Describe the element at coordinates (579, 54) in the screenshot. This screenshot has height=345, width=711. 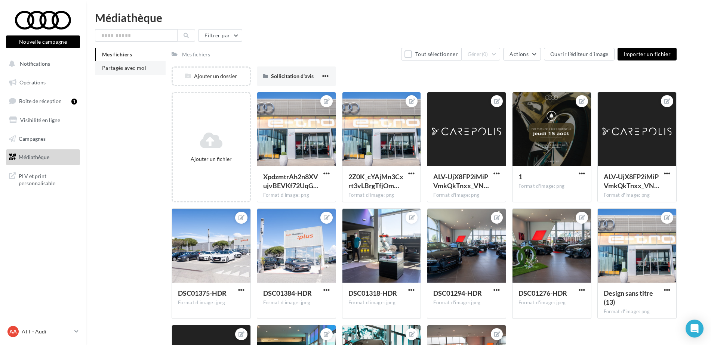
I see `button: Ouvrir l'éditeur d'image` at that location.